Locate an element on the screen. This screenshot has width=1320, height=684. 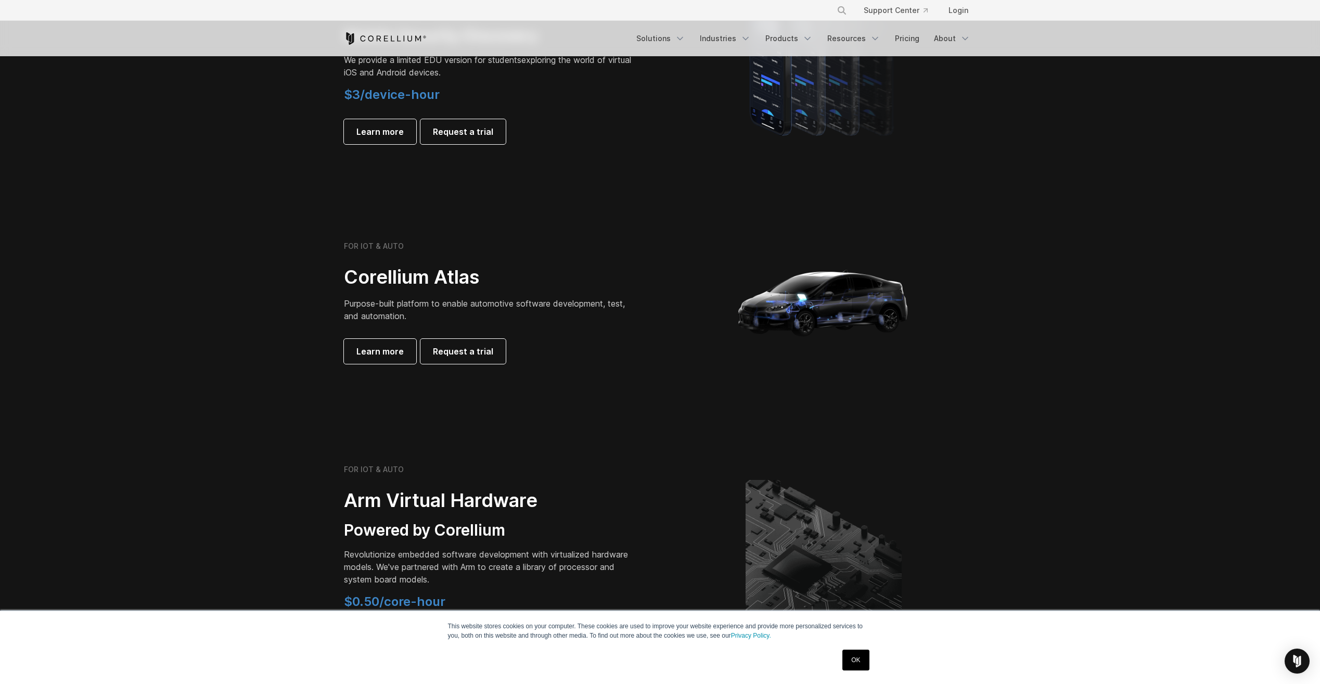
img: Corellium_Hero_Atlas_alt is located at coordinates (824, 302).